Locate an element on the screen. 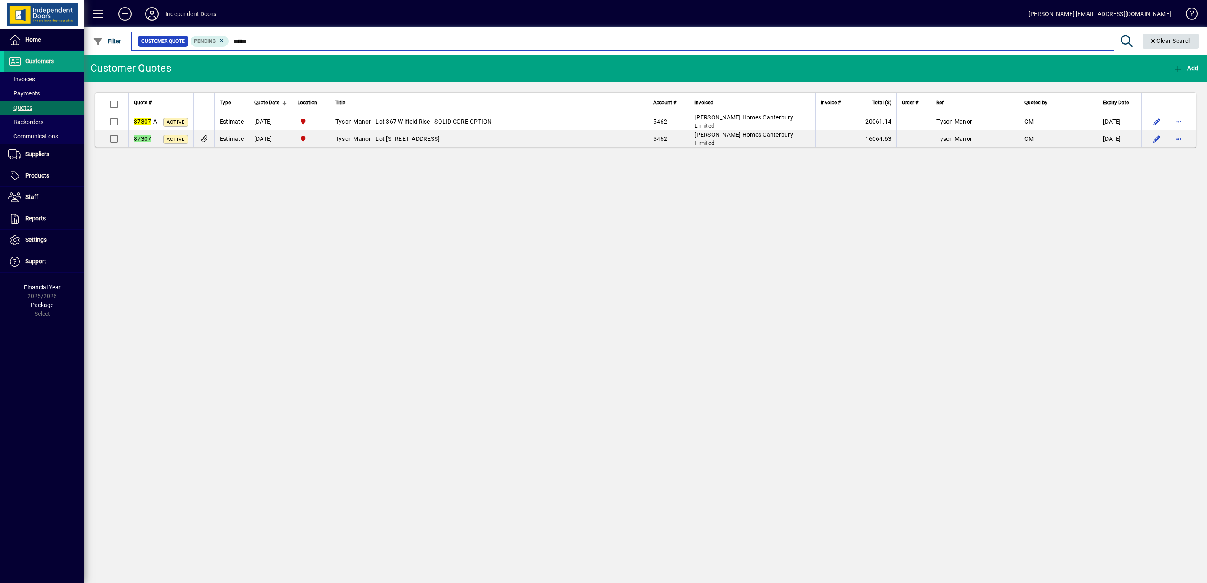 Image resolution: width=1207 pixels, height=583 pixels. div: Order # is located at coordinates (913, 103).